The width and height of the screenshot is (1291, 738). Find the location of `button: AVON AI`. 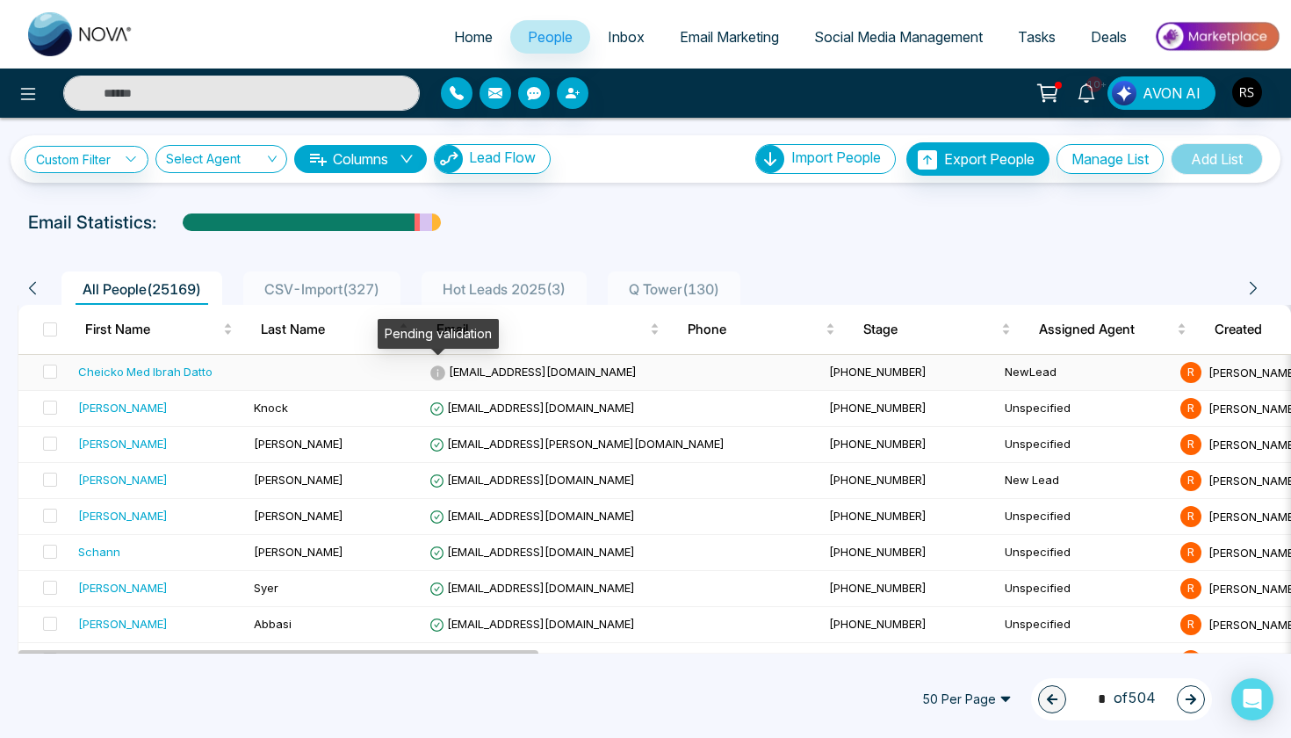

button: AVON AI is located at coordinates (1161, 93).